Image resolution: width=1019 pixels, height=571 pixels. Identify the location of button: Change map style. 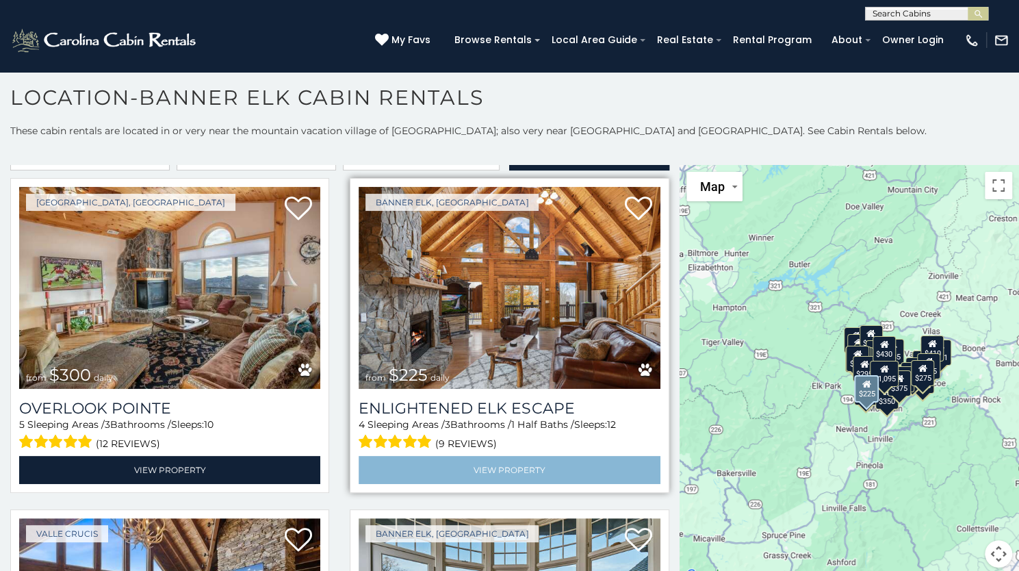
(714, 186).